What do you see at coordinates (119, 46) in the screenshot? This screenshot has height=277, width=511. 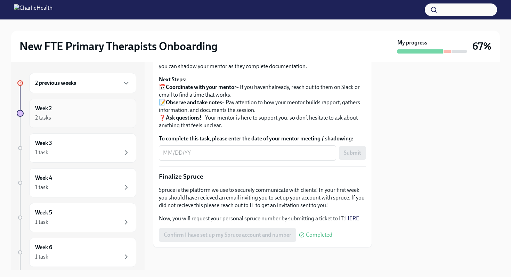 I see `h2: New FTE Primary Therapists Onboarding` at bounding box center [119, 46].